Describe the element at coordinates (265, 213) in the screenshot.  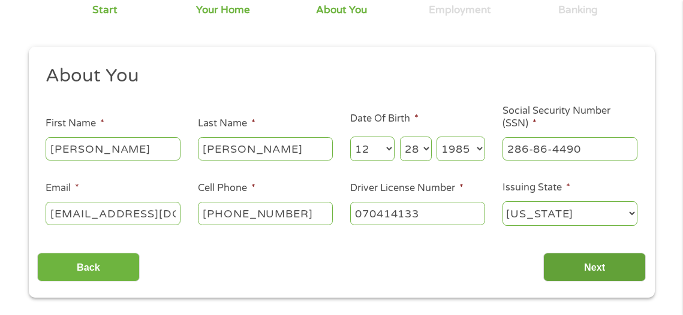
I see `input: (541) 754-3010` at that location.